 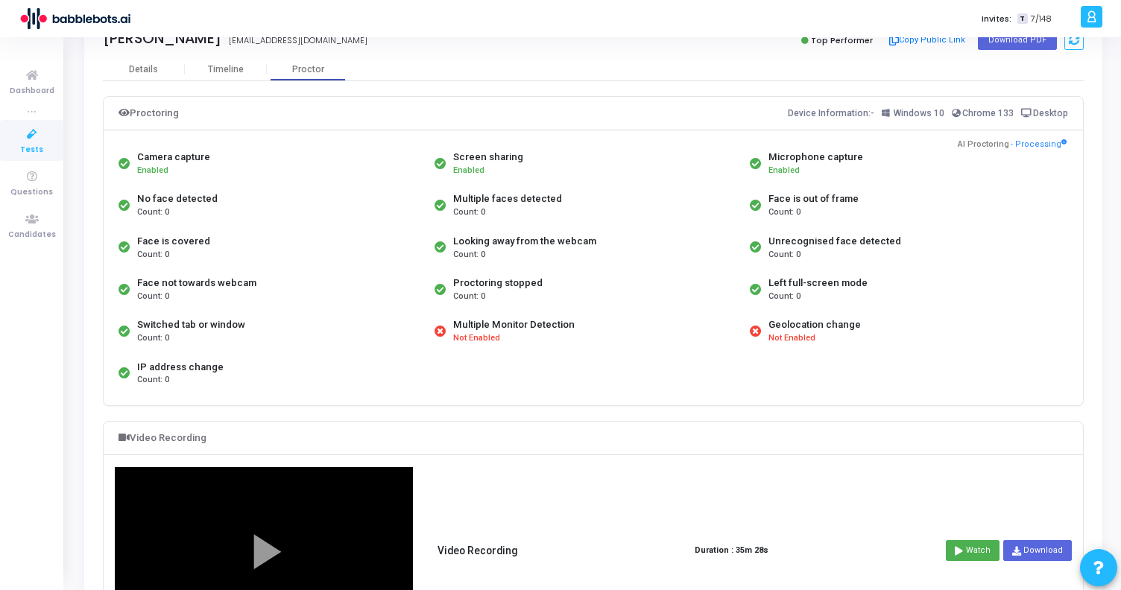 What do you see at coordinates (174, 242) in the screenshot?
I see `div: Face is covered` at bounding box center [174, 242].